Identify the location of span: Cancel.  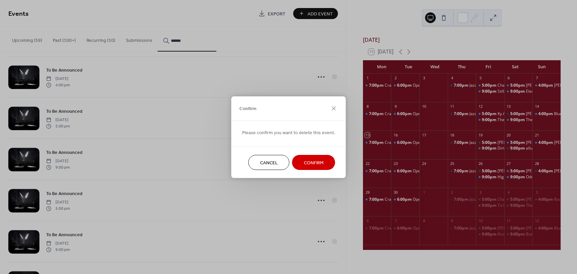
(269, 162).